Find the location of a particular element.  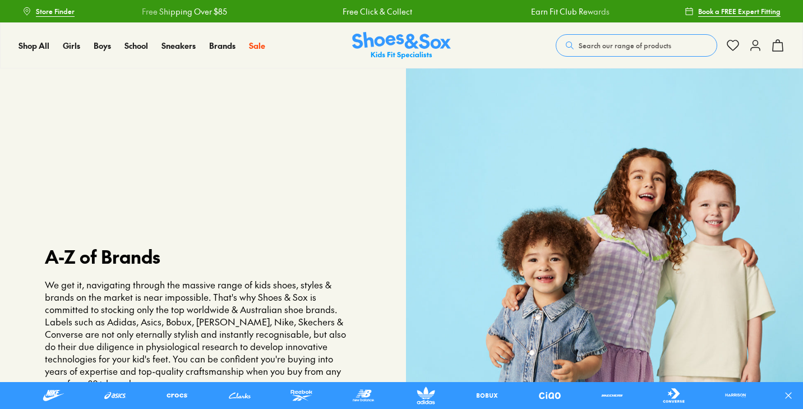

span: Sneakers is located at coordinates (178, 45).